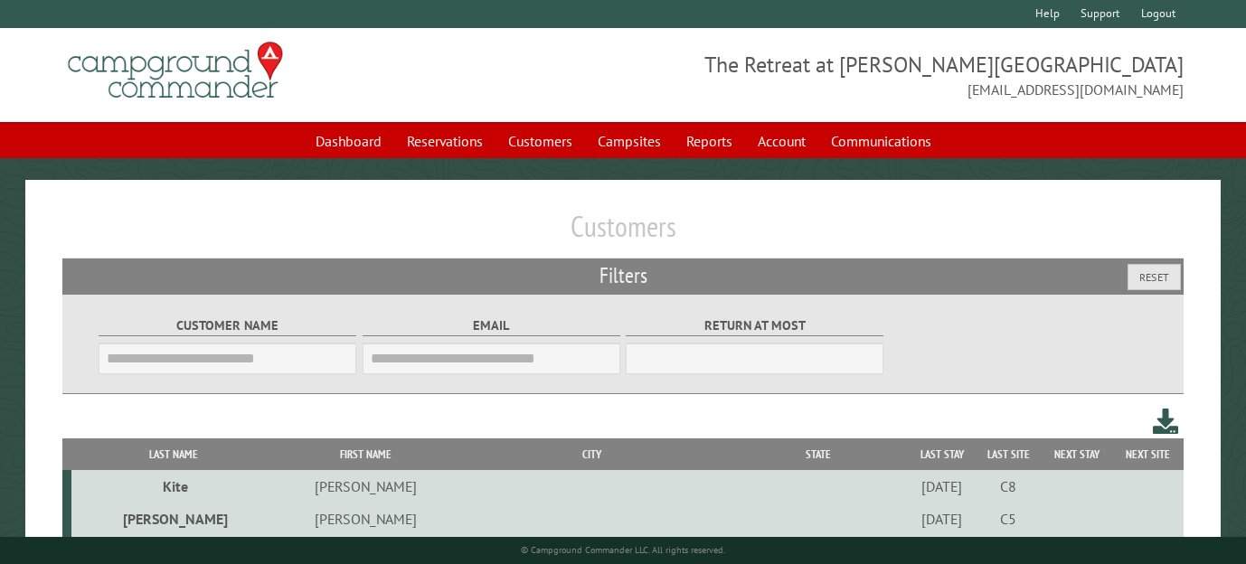 The width and height of the screenshot is (1246, 564). I want to click on th: State, so click(818, 454).